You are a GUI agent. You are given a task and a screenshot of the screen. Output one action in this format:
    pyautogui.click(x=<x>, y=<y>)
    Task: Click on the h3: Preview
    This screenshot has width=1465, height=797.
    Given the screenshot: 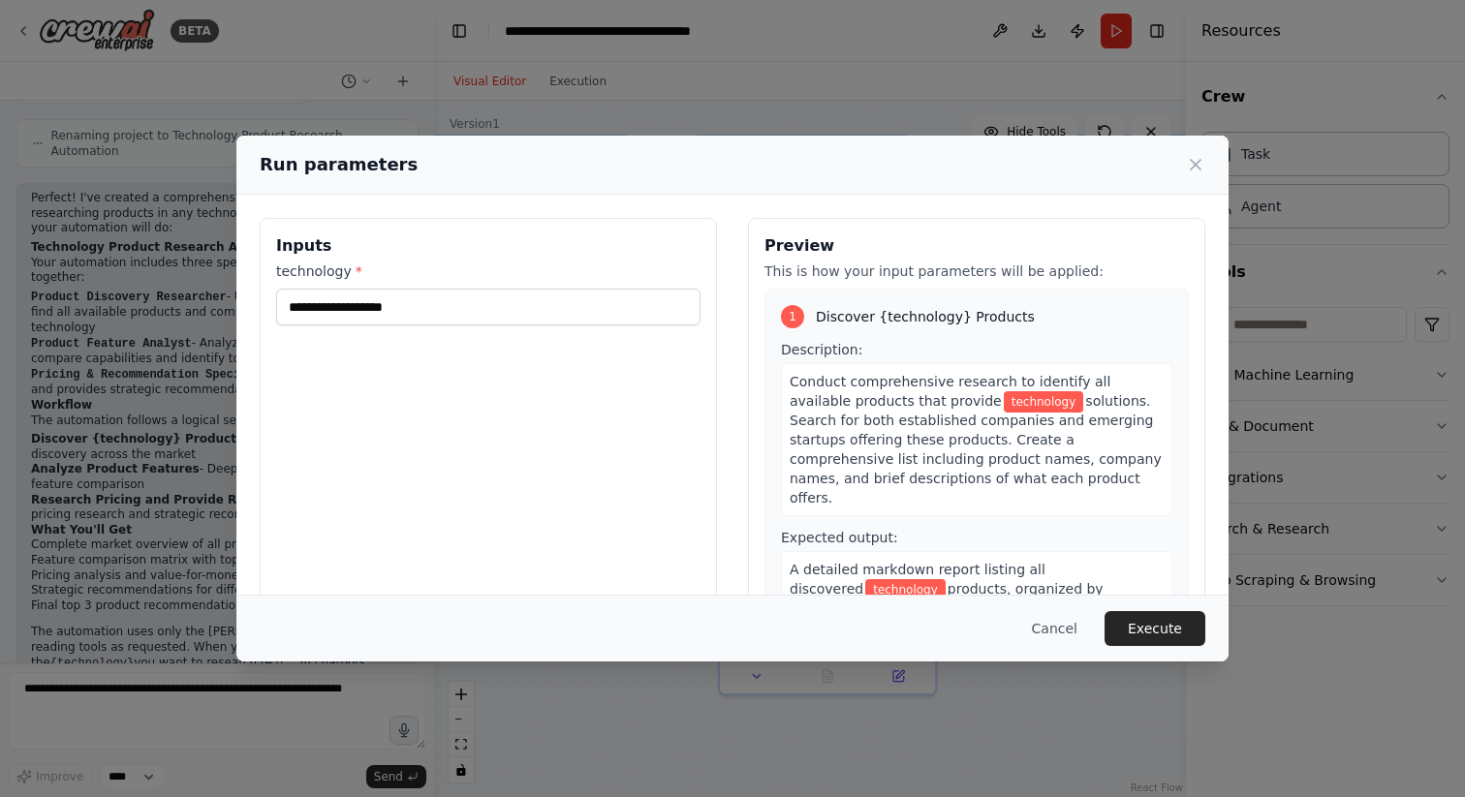 What is the action you would take?
    pyautogui.click(x=977, y=246)
    